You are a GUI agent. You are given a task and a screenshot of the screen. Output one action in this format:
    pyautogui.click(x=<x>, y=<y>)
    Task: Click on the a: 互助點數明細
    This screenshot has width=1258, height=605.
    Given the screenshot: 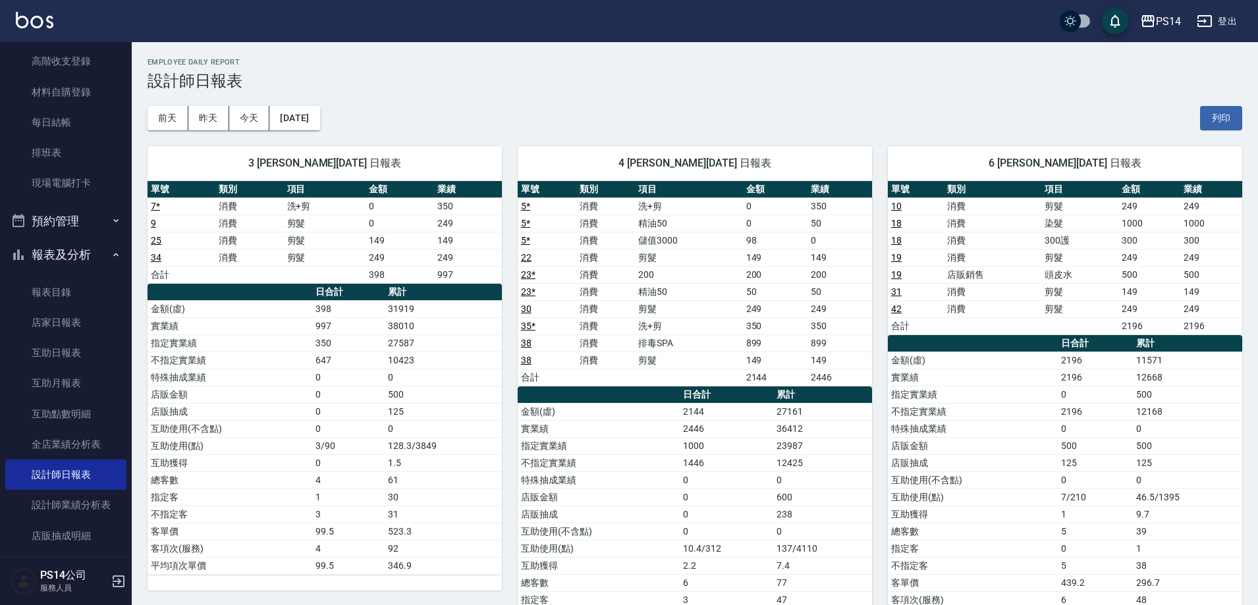 What is the action you would take?
    pyautogui.click(x=66, y=414)
    